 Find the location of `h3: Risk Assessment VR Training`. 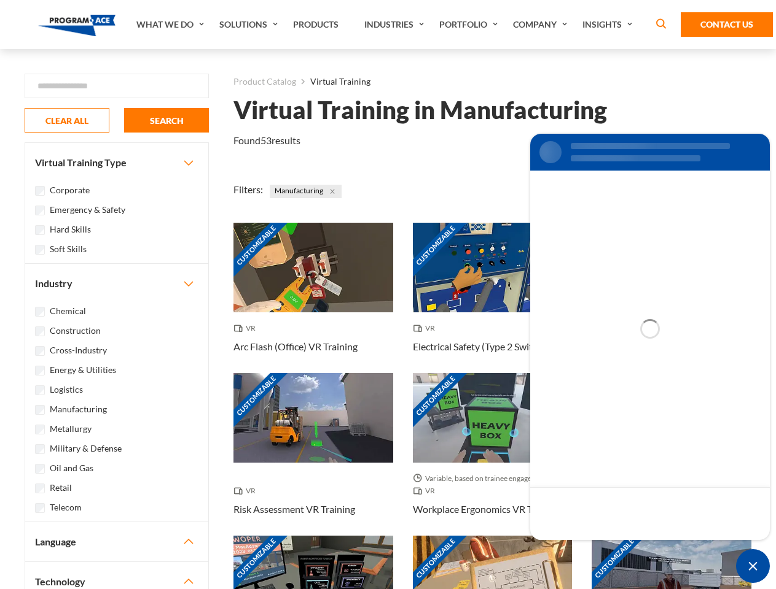

h3: Risk Assessment VR Training is located at coordinates (294, 510).